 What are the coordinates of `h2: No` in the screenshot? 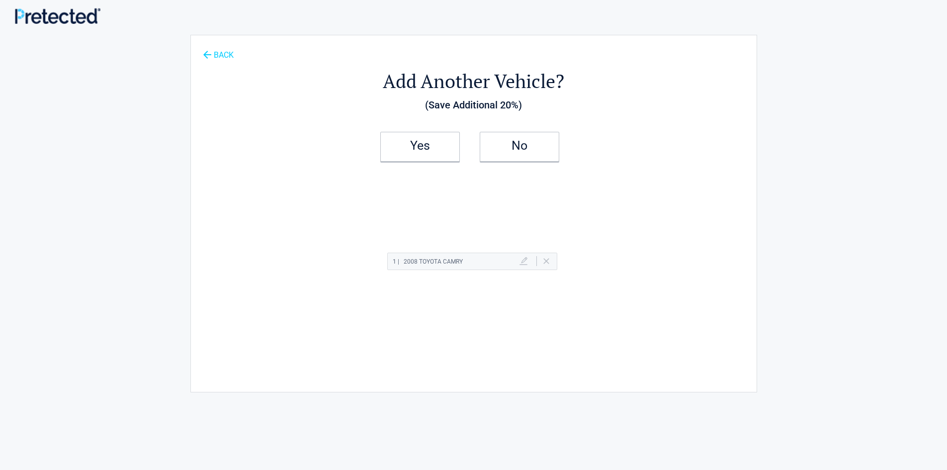 It's located at (520, 146).